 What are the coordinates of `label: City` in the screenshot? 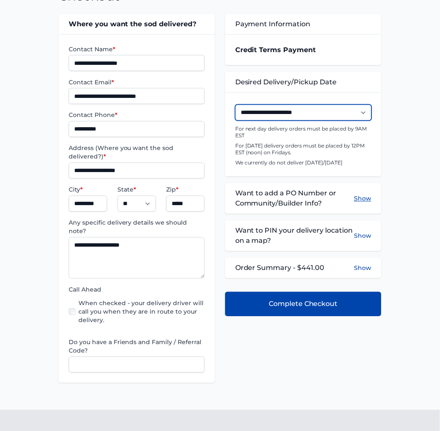 It's located at (88, 190).